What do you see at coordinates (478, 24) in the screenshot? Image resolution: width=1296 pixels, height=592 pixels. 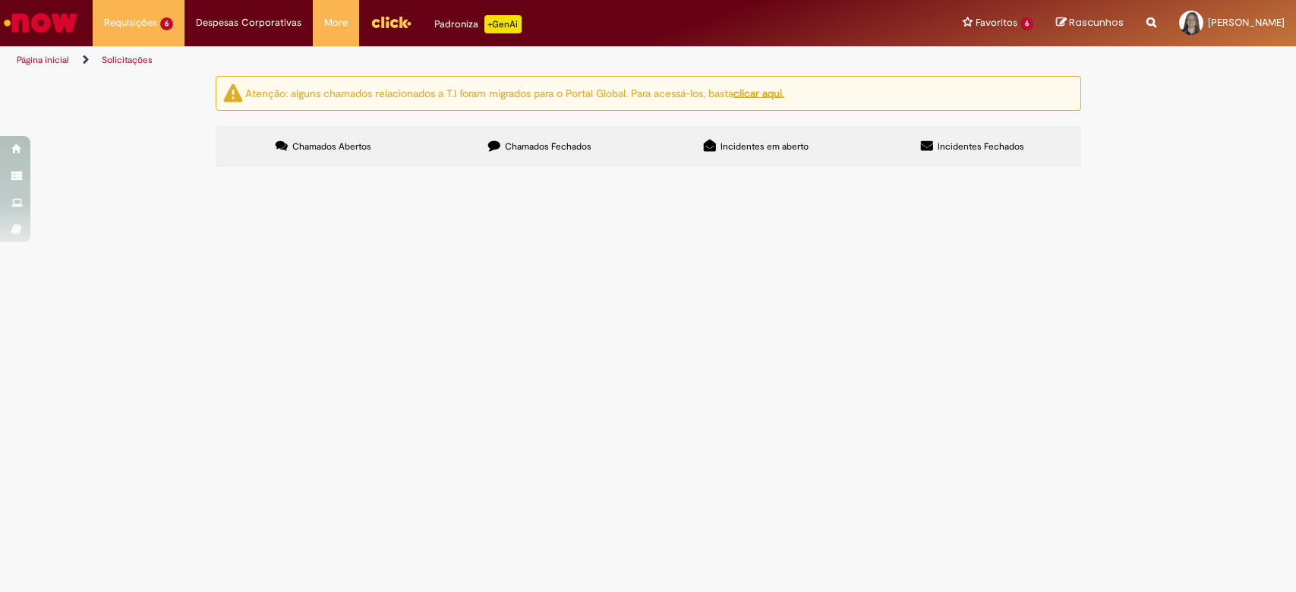 I see `div: Padroniza` at bounding box center [478, 24].